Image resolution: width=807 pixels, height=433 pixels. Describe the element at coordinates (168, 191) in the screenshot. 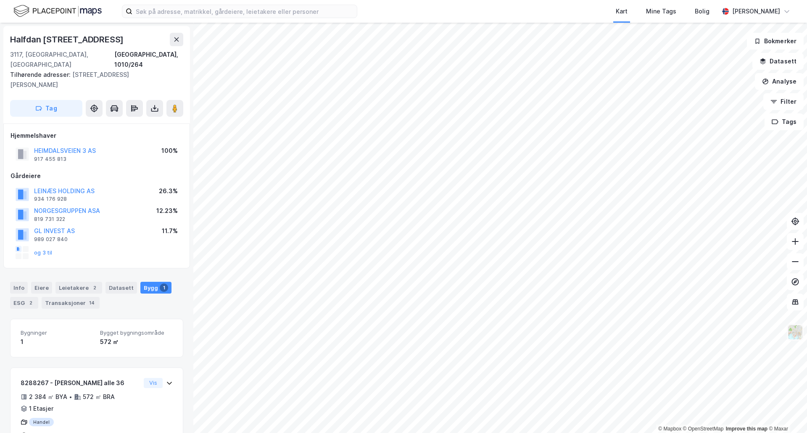

I see `div: 26.3%` at that location.